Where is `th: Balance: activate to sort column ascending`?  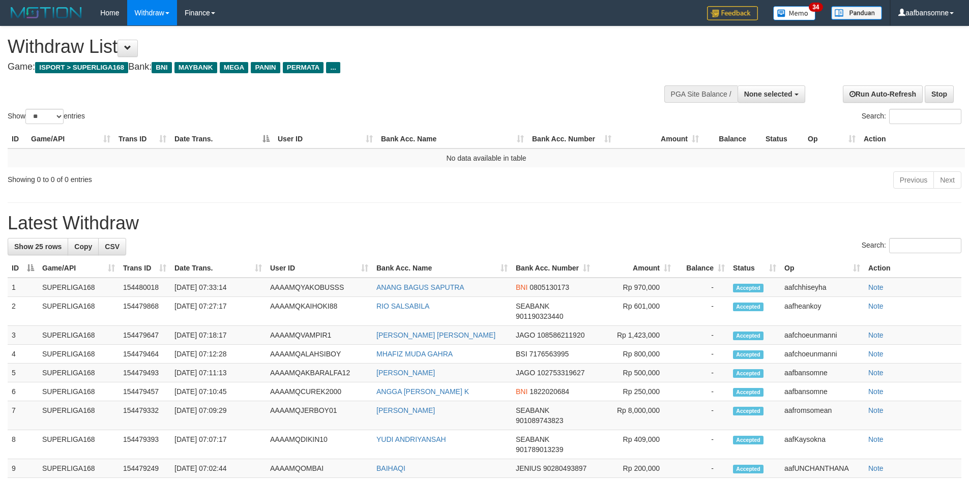
th: Balance: activate to sort column ascending is located at coordinates (702, 268).